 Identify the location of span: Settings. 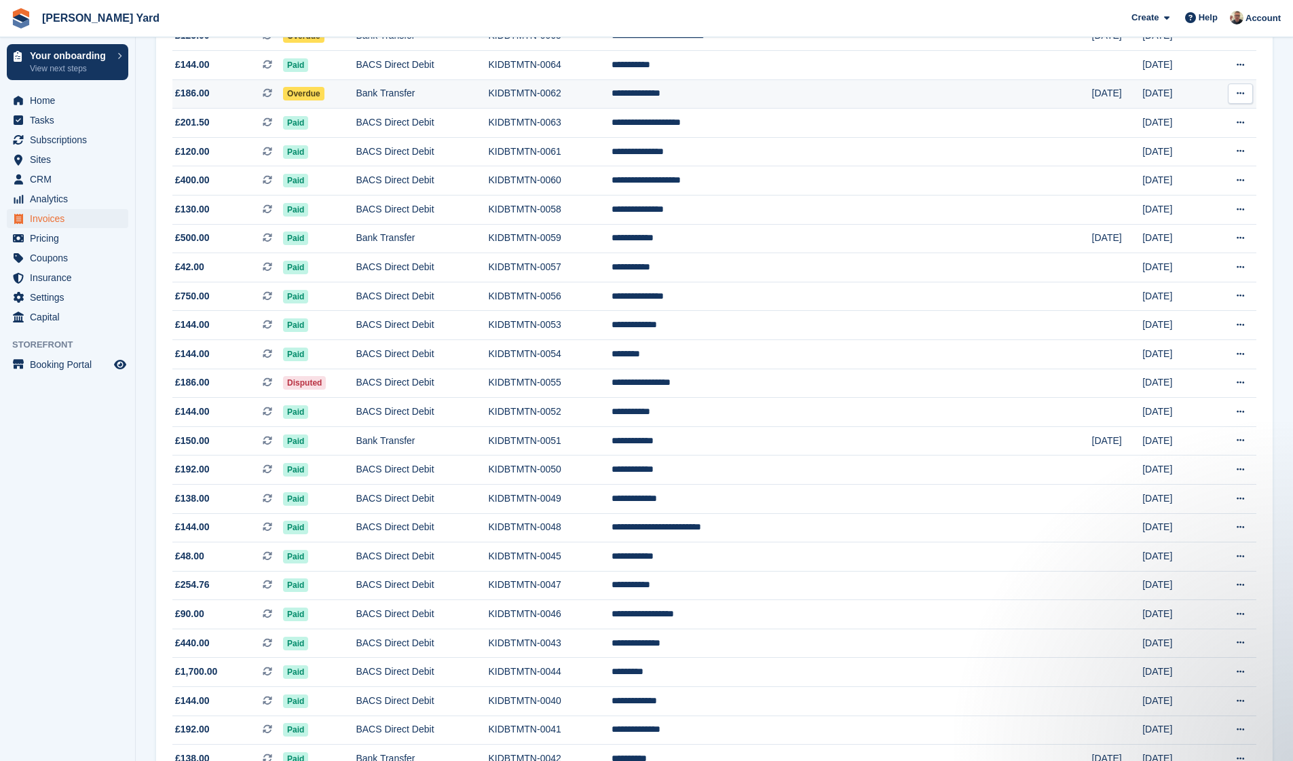
(71, 297).